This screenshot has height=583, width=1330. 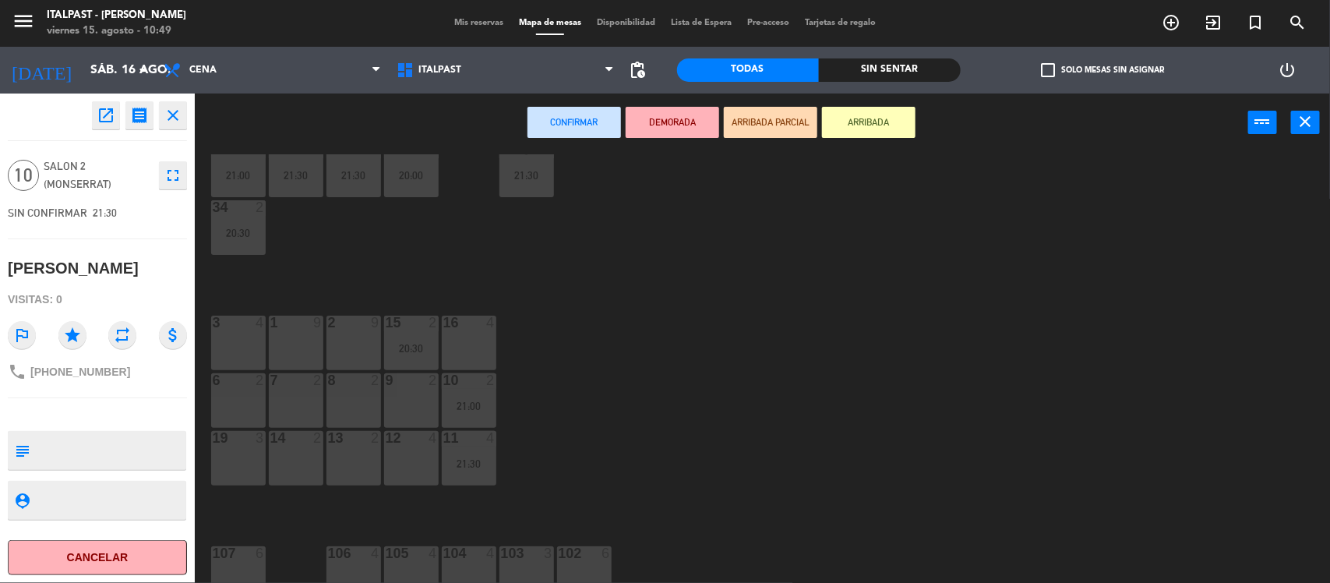 I want to click on div: 10, so click(x=443, y=380).